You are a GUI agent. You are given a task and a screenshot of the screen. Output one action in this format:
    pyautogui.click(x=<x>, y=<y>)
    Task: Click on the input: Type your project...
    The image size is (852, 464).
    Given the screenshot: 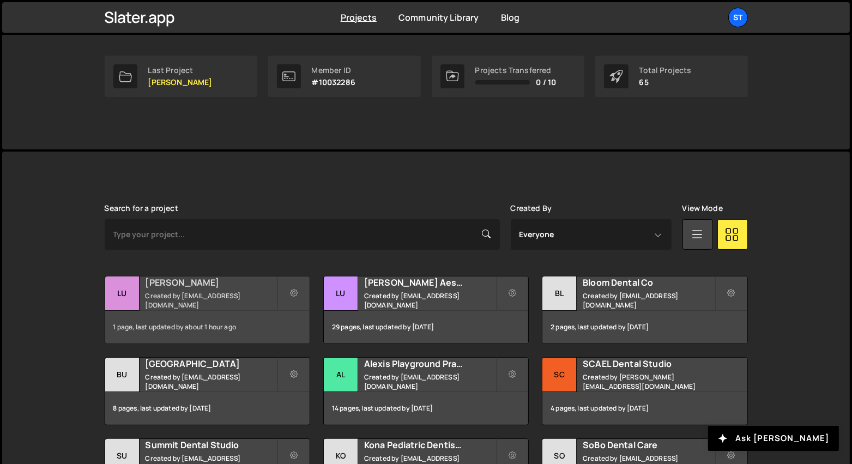 What is the action you would take?
    pyautogui.click(x=302, y=234)
    